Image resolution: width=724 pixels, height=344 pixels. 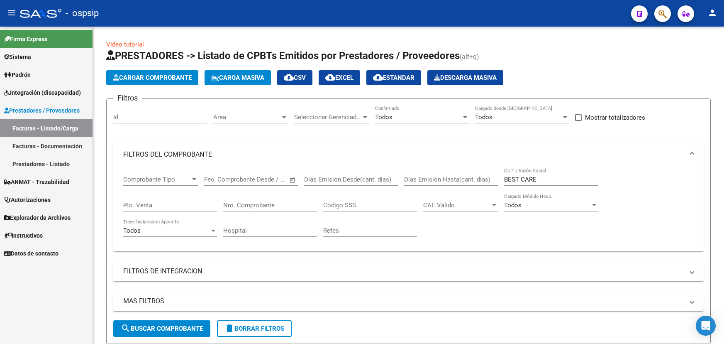 What do you see at coordinates (394, 78) in the screenshot?
I see `span: Estandar` at bounding box center [394, 78].